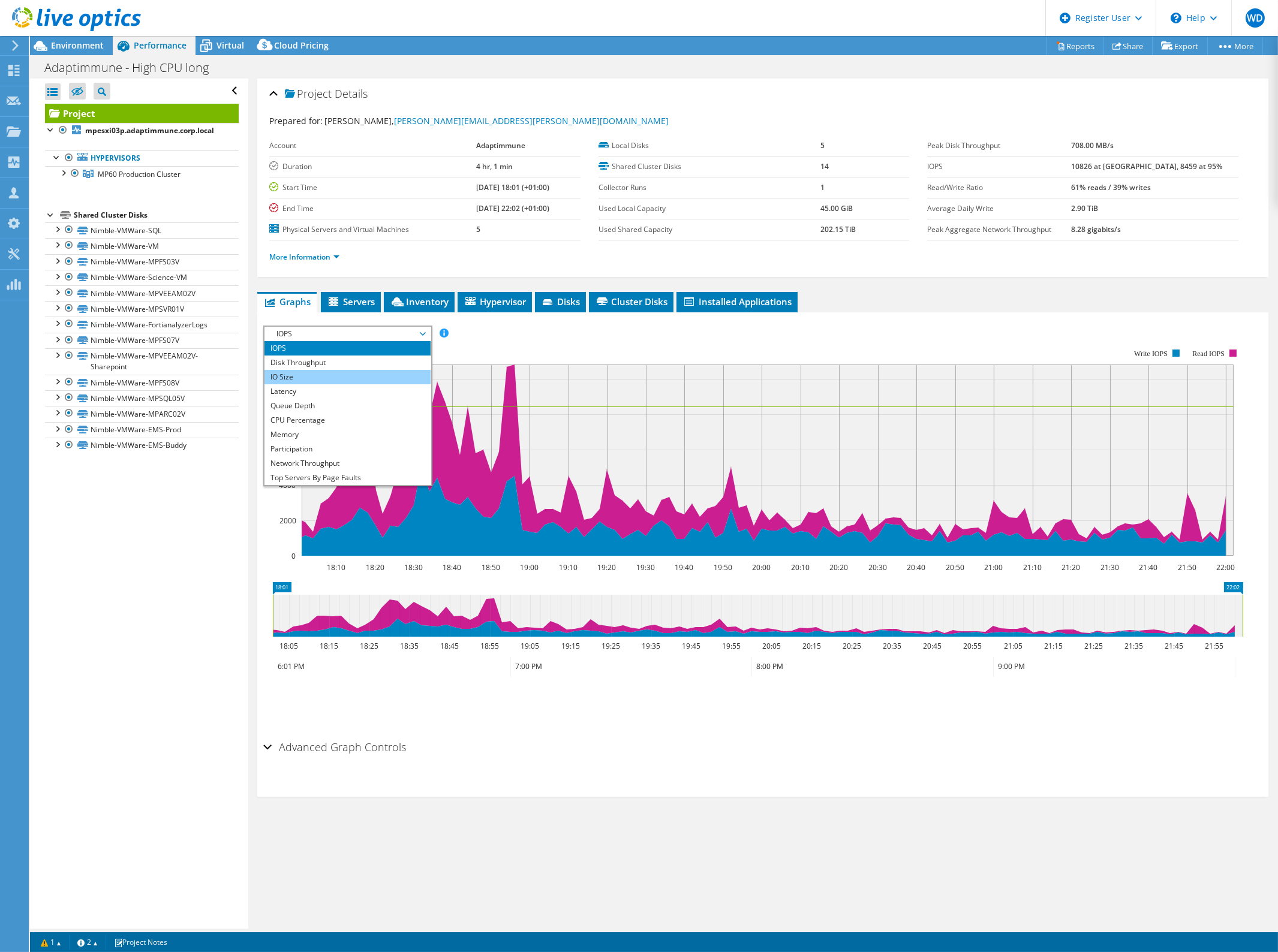 The height and width of the screenshot is (952, 1278). Describe the element at coordinates (651, 646) in the screenshot. I see `text: 19:35` at that location.